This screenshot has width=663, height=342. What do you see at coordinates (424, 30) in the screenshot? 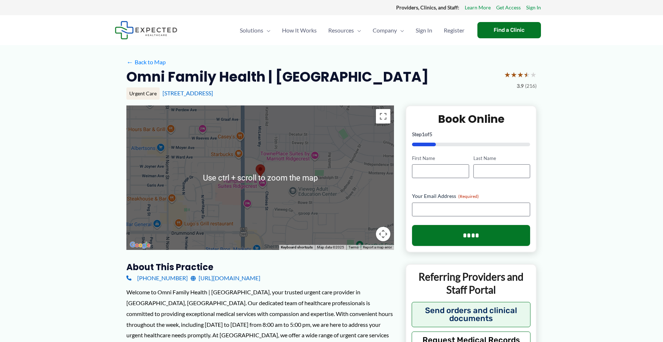
I see `span: Sign In` at bounding box center [424, 30].